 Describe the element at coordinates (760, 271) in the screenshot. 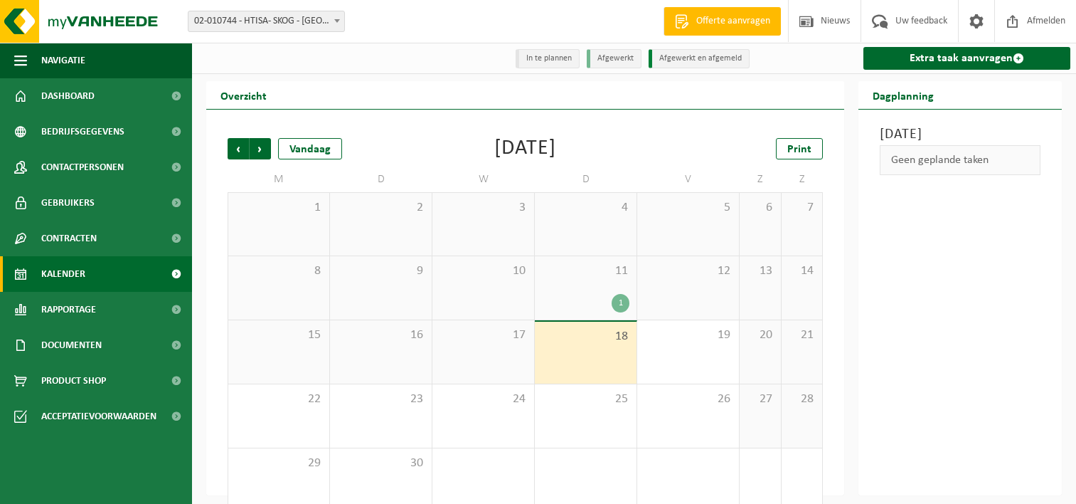

I see `span: 13` at that location.